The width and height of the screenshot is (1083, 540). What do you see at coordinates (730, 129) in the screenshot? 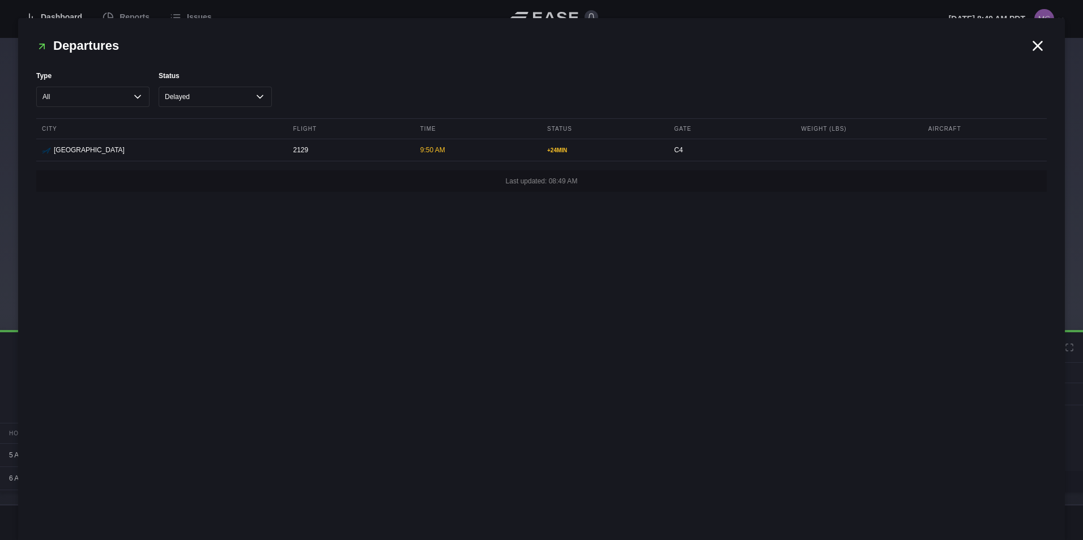
I see `div: Gate` at bounding box center [730, 129].